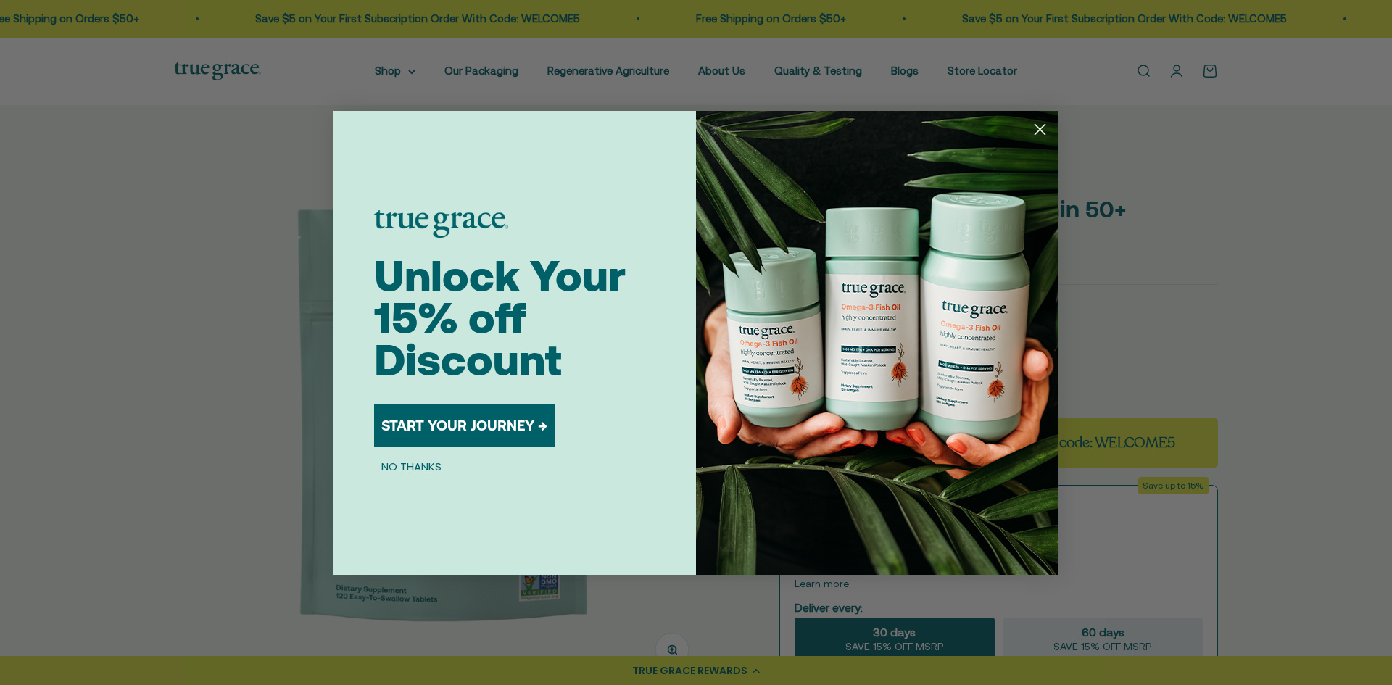 The height and width of the screenshot is (685, 1392). Describe the element at coordinates (878, 343) in the screenshot. I see `img: 098727d5-50f8-4f9b-9554-844bb8da1403.jpeg` at that location.